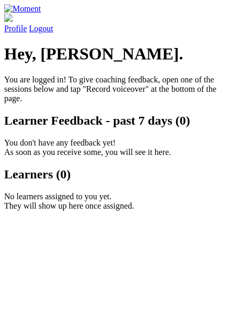  I want to click on p: No learners assigned to you yet. They will show up here once assigned., so click(114, 201).